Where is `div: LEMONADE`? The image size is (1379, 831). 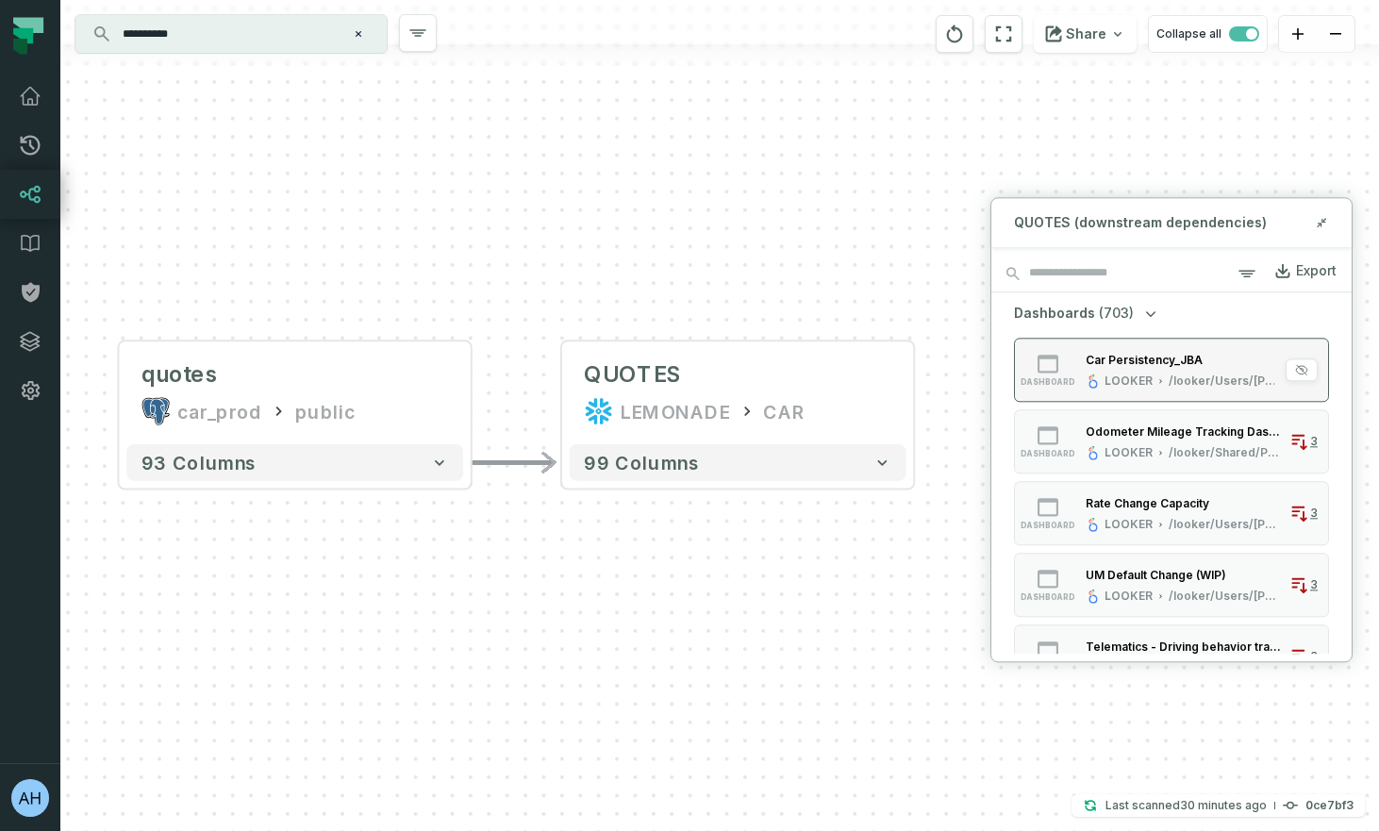
div: LEMONADE is located at coordinates (676, 411).